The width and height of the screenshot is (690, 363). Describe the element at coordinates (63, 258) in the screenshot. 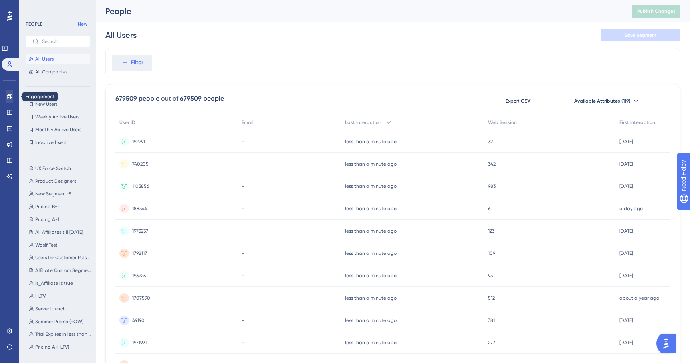

I see `span: Users for Customer Pulse Survey 2025` at that location.